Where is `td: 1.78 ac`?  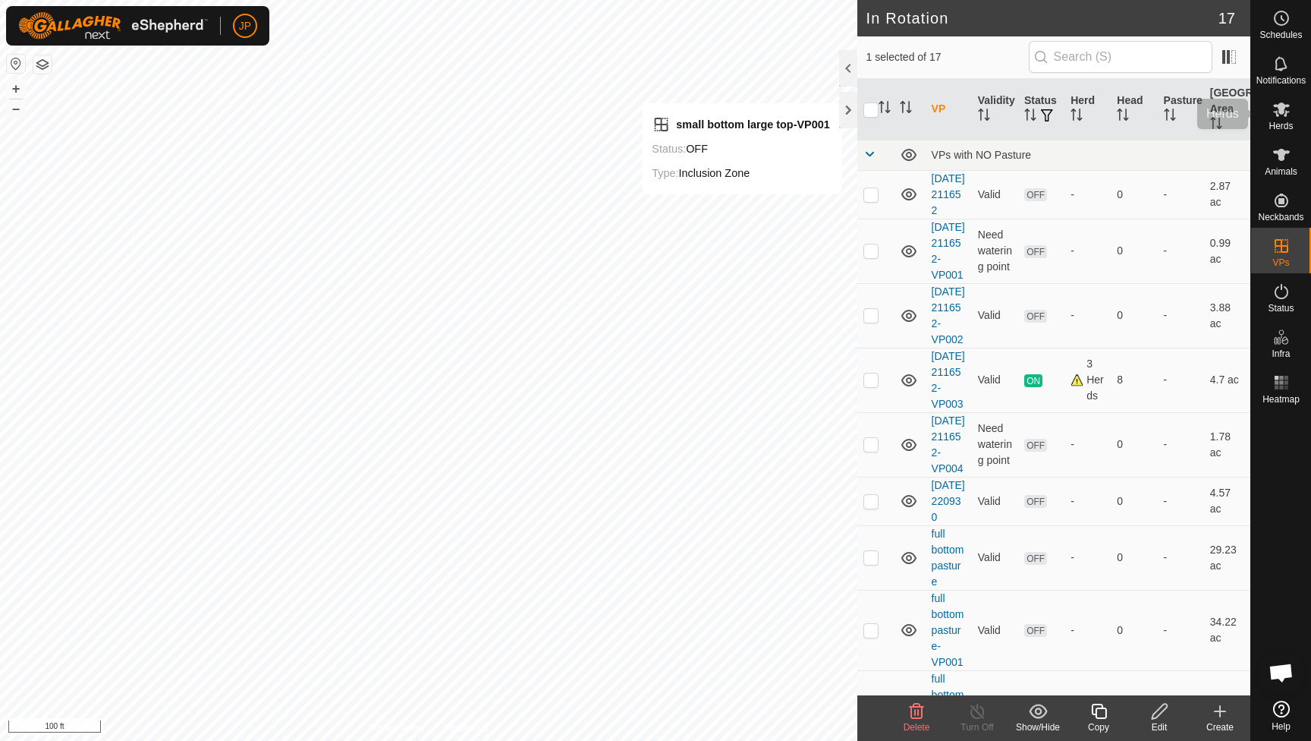
td: 1.78 ac is located at coordinates (1227, 444).